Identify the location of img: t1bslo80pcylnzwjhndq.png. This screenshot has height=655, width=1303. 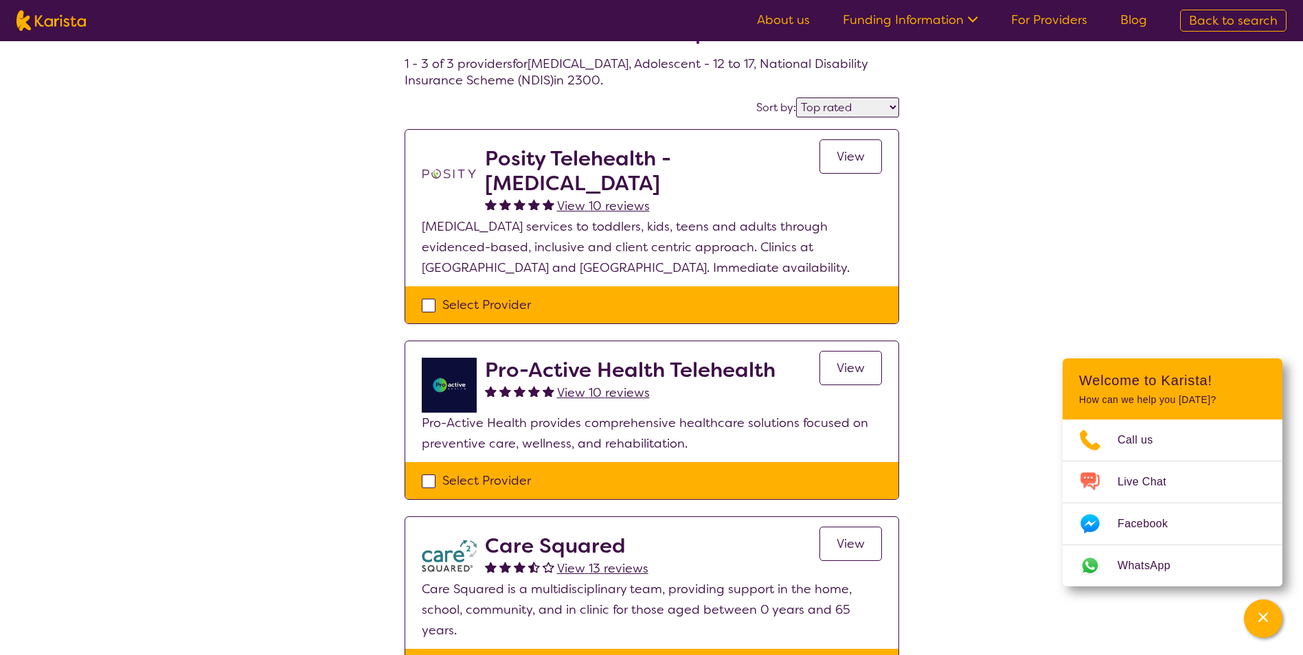
(449, 174).